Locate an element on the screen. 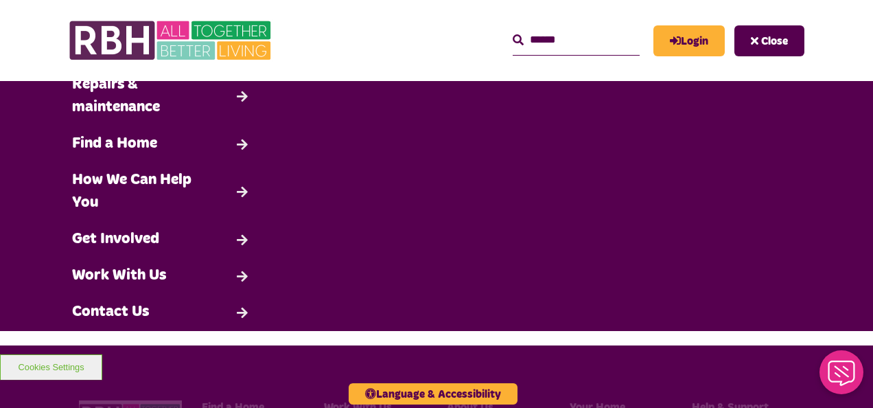 The width and height of the screenshot is (873, 408). a: Contact Us is located at coordinates (161, 312).